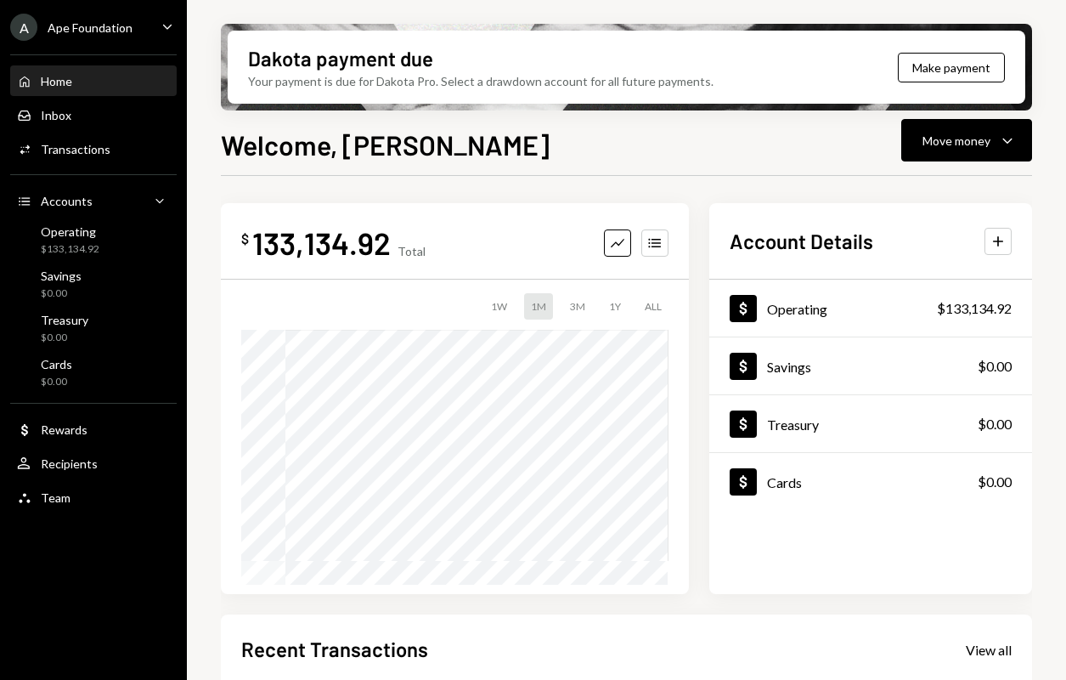 This screenshot has width=1066, height=680. What do you see at coordinates (801, 240) in the screenshot?
I see `h2: Account Details` at bounding box center [801, 240].